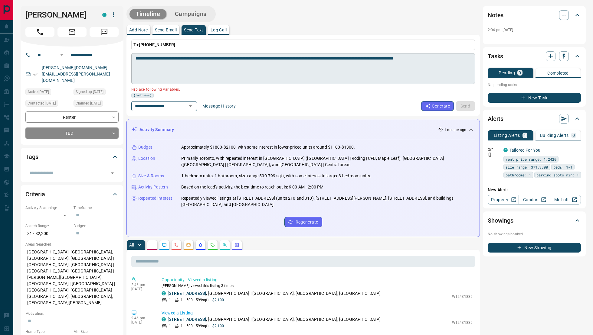  Describe the element at coordinates (490, 155) in the screenshot. I see `svg: Push Notification Only` at that location.